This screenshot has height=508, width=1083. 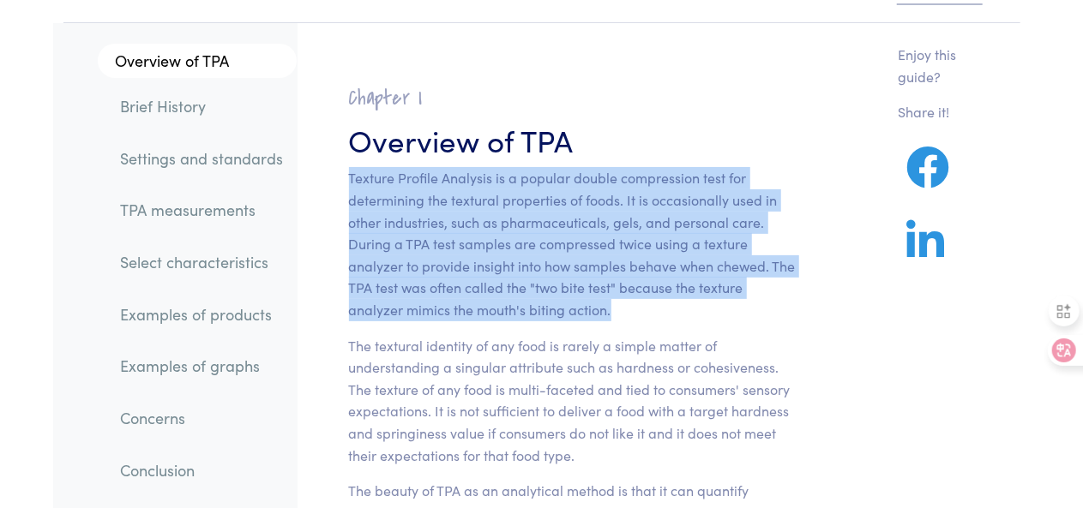 I want to click on p: Share it!, so click(x=939, y=112).